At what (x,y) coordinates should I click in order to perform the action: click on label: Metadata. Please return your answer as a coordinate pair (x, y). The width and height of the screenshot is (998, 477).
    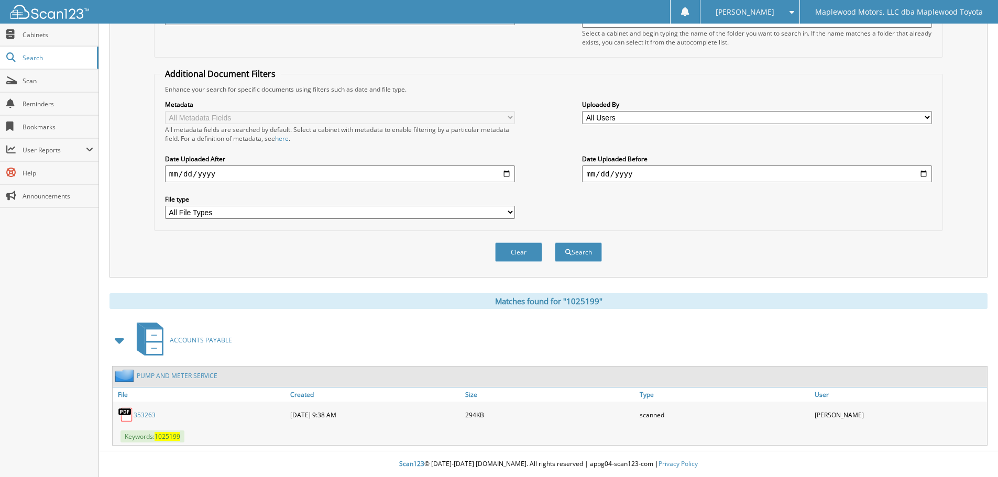
    Looking at the image, I should click on (340, 104).